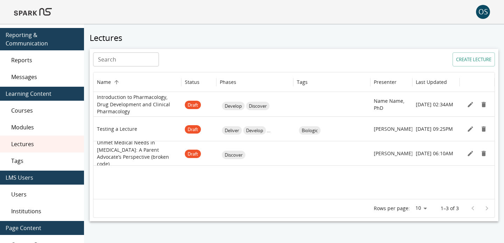 The image size is (504, 243). I want to click on div: Status, so click(192, 82).